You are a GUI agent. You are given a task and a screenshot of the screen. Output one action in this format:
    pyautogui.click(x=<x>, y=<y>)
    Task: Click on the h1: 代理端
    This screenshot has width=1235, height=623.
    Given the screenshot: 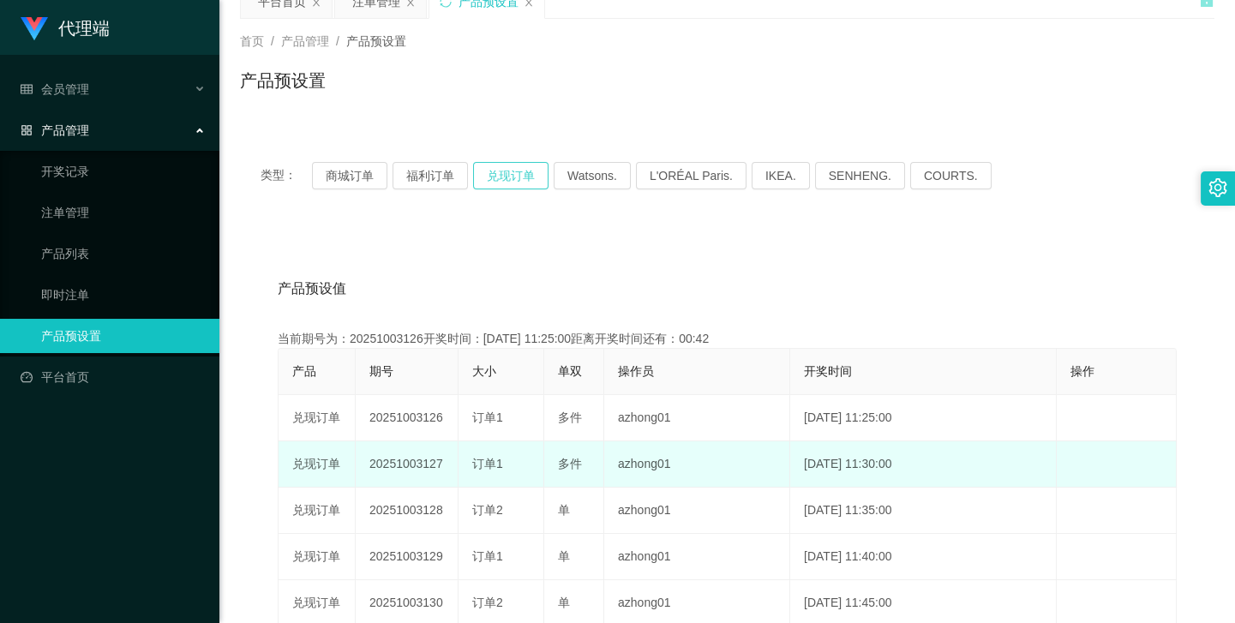 What is the action you would take?
    pyautogui.click(x=84, y=28)
    